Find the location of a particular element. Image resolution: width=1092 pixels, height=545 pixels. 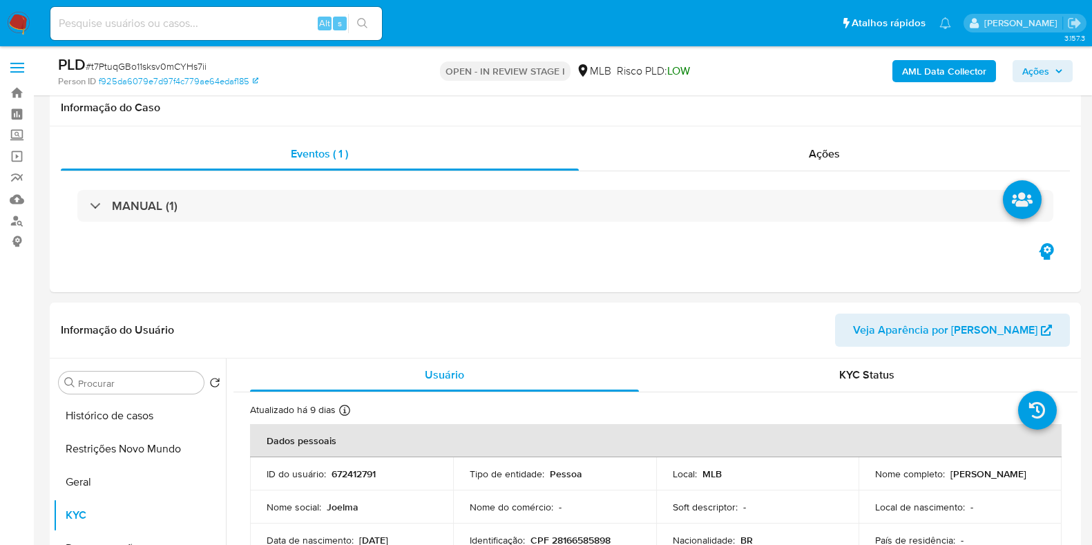

p: Joelma is located at coordinates (343, 507).